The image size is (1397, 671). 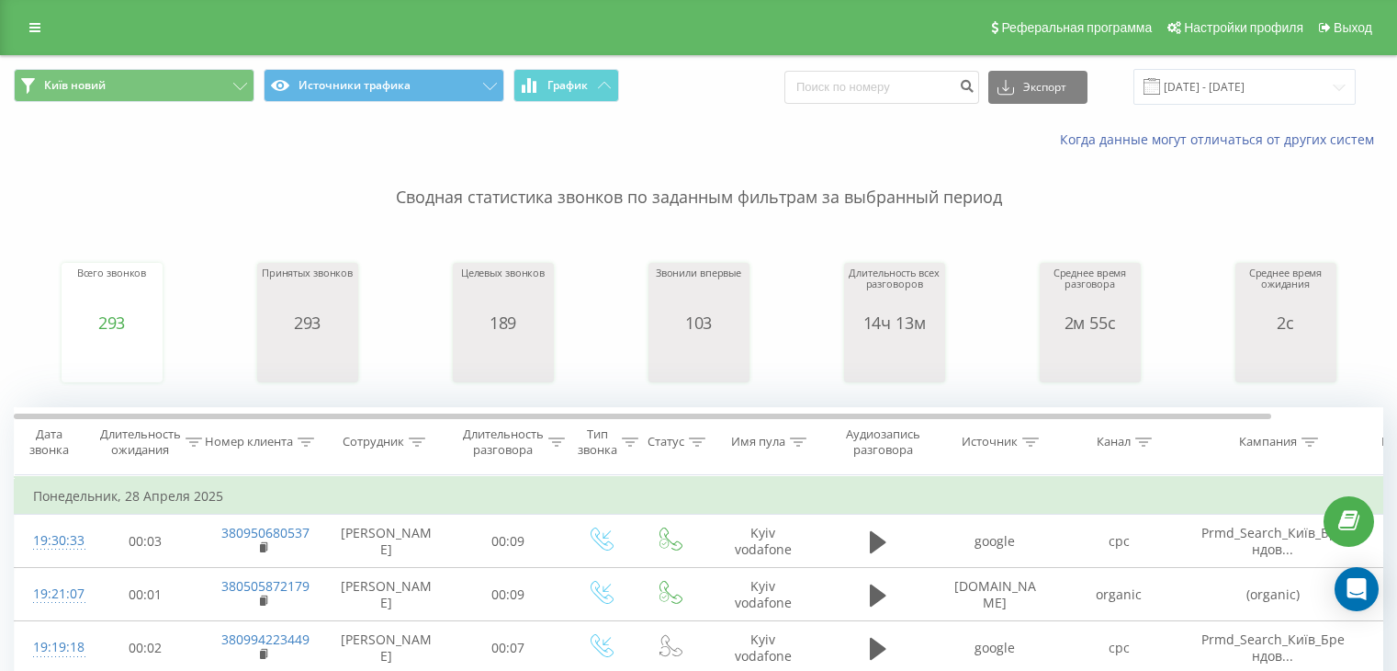 I want to click on div: Принятых звонков, so click(x=307, y=290).